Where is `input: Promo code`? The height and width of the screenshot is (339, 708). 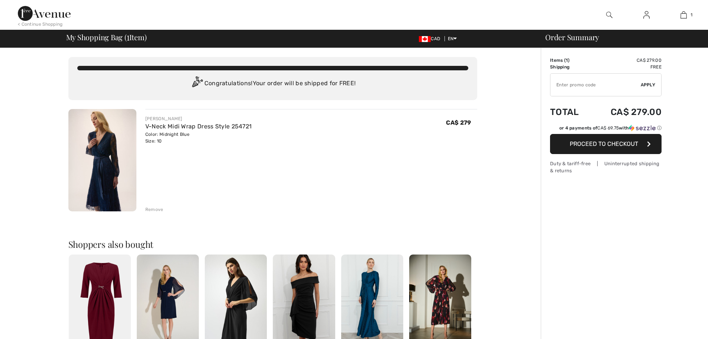 input: Promo code is located at coordinates (595, 85).